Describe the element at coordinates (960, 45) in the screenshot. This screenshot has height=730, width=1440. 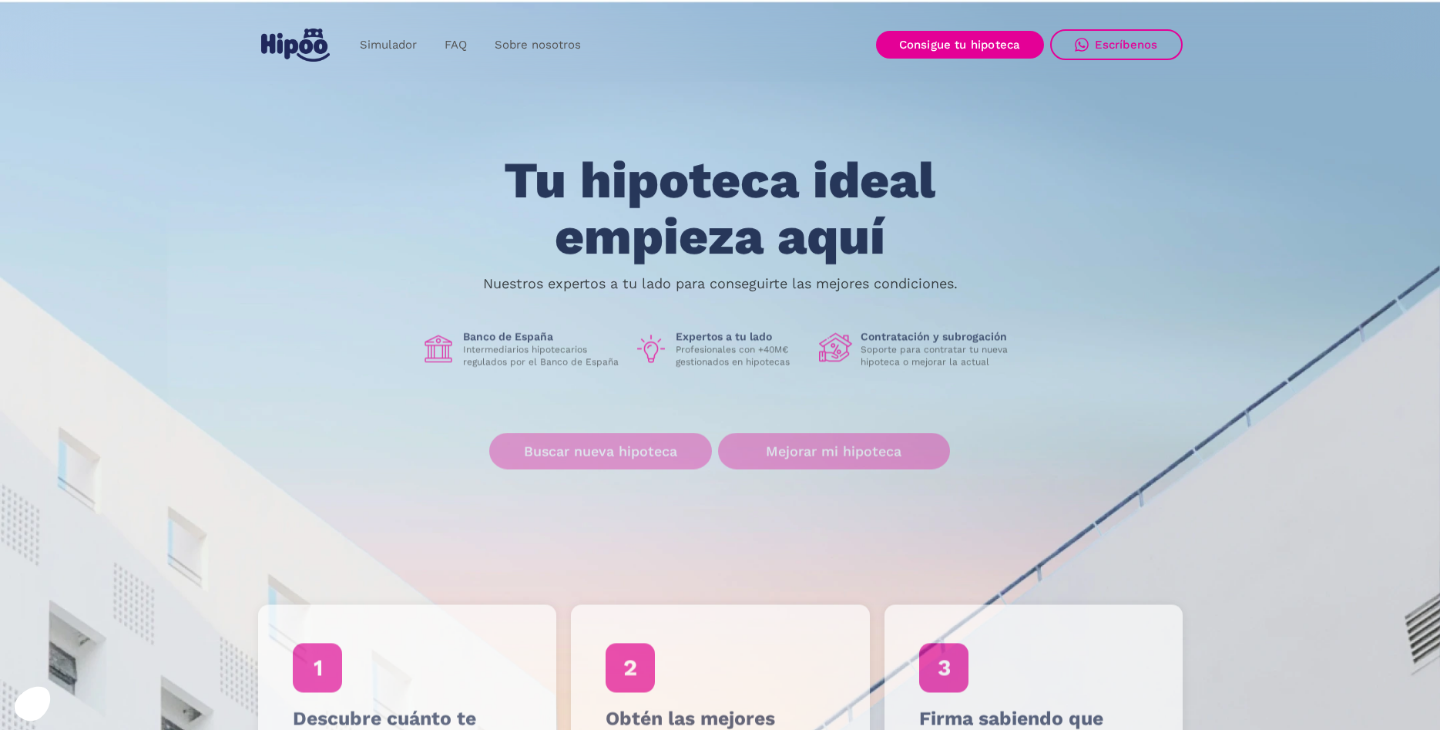
I see `a: Consigue tu hipoteca` at that location.